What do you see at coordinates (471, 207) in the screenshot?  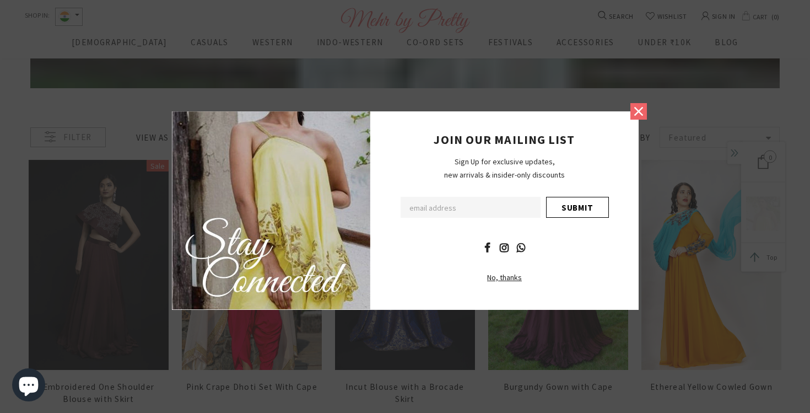 I see `input: Email Address` at bounding box center [471, 207].